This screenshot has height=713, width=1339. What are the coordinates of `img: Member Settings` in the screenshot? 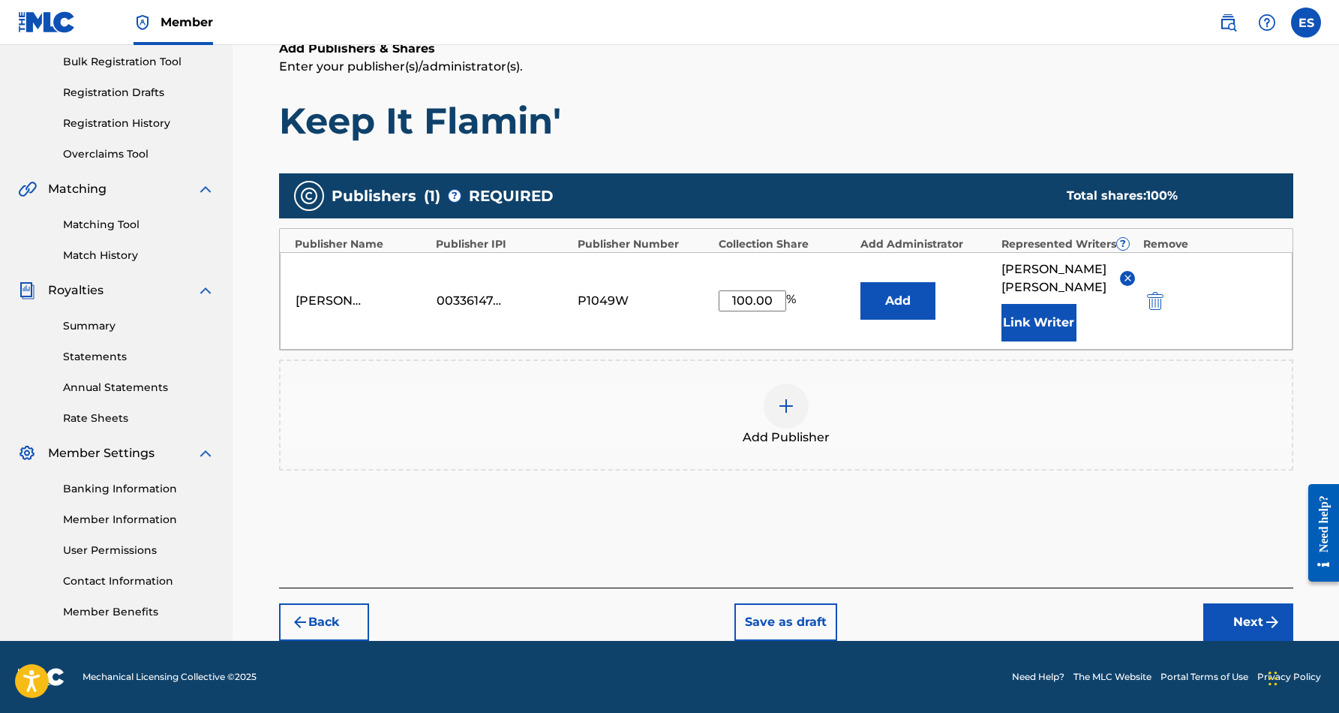 It's located at (27, 453).